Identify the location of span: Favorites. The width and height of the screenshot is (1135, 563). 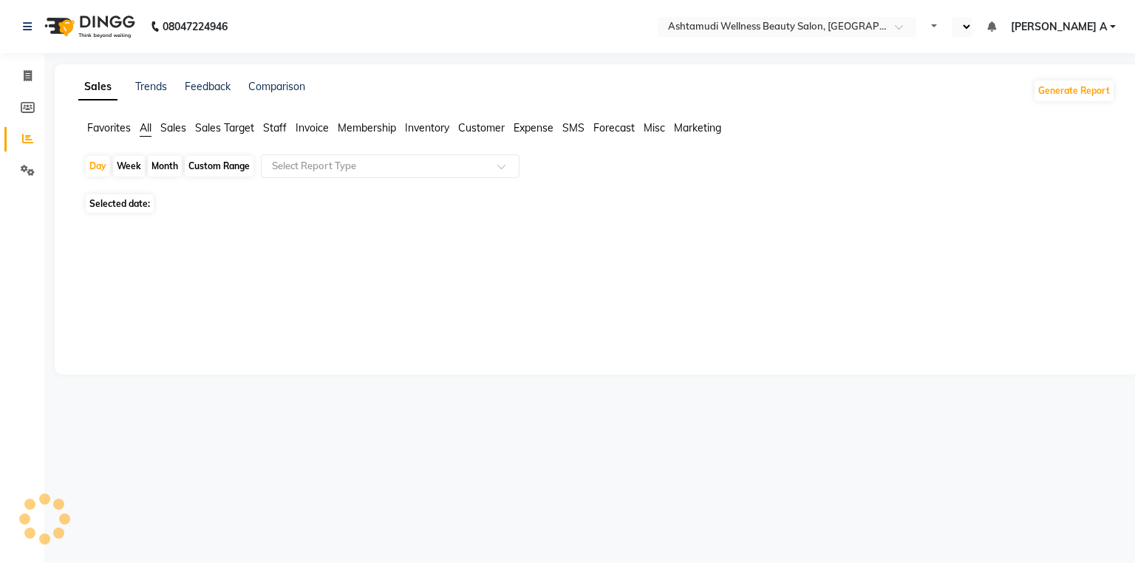
(109, 128).